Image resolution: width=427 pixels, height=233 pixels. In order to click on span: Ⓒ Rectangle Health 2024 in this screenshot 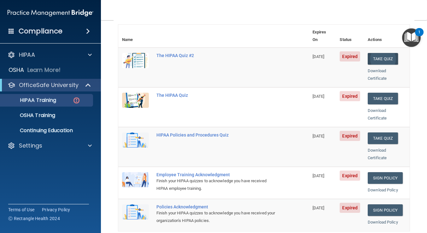, I will do `click(34, 219)`.